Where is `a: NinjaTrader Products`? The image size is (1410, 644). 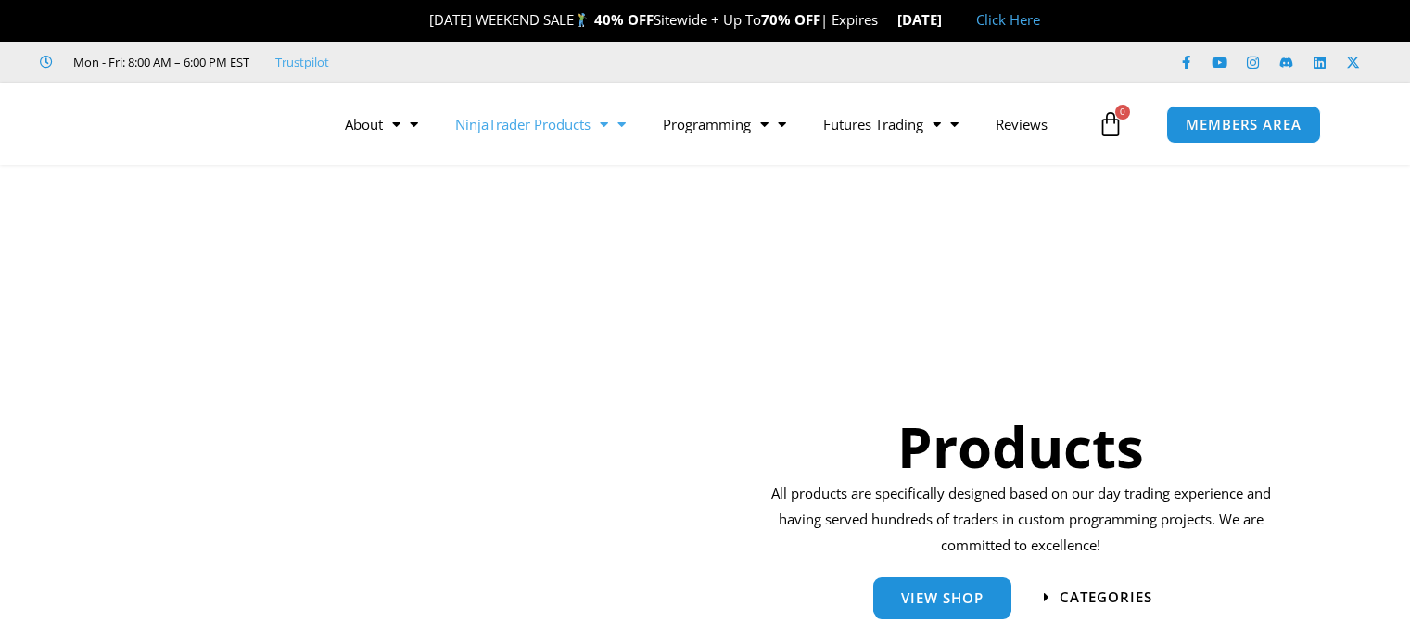
a: NinjaTrader Products is located at coordinates (540, 124).